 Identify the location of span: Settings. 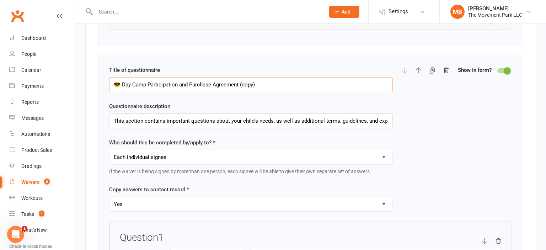
(398, 11).